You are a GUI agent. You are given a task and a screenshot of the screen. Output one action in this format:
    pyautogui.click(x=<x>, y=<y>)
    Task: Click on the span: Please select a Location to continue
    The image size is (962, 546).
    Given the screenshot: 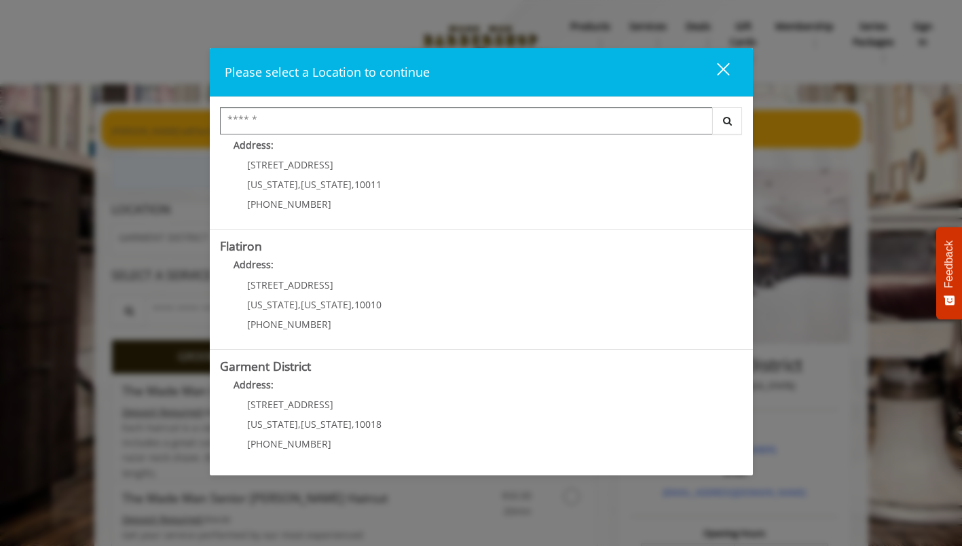 What is the action you would take?
    pyautogui.click(x=327, y=72)
    